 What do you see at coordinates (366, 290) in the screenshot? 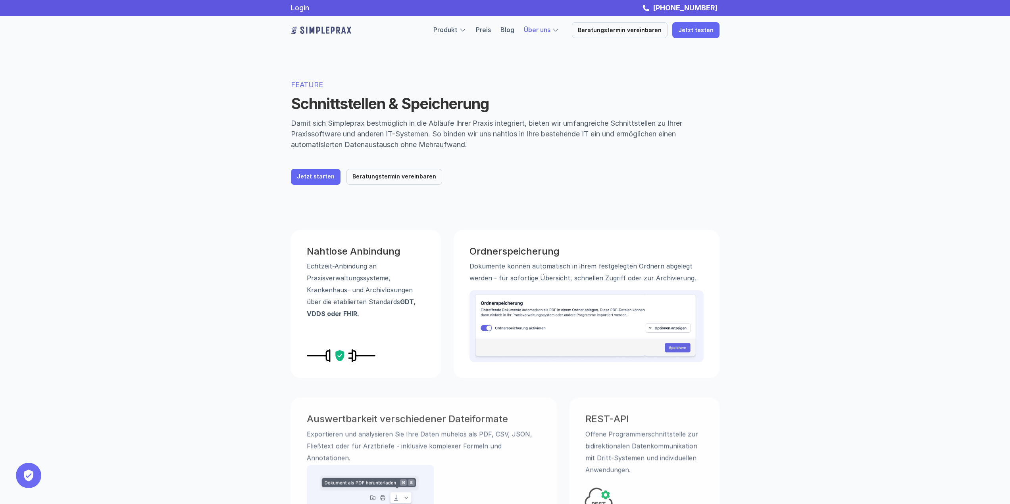
I see `p: Echtzeit-Anbindung an Praxisverwaltungssysteme, Krankenhaus- und Archivlösungen über die etablier...` at bounding box center [366, 290].